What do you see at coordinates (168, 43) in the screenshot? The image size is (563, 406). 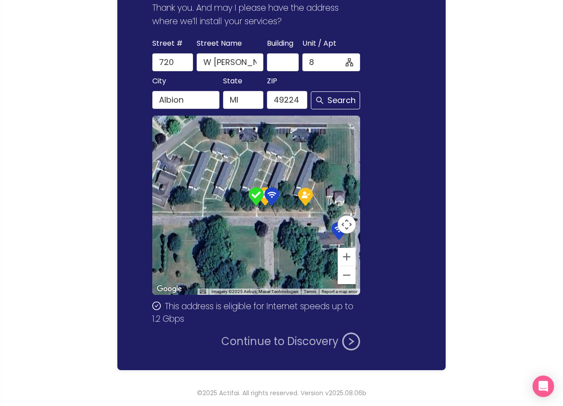 I see `span: Street #` at bounding box center [168, 43].